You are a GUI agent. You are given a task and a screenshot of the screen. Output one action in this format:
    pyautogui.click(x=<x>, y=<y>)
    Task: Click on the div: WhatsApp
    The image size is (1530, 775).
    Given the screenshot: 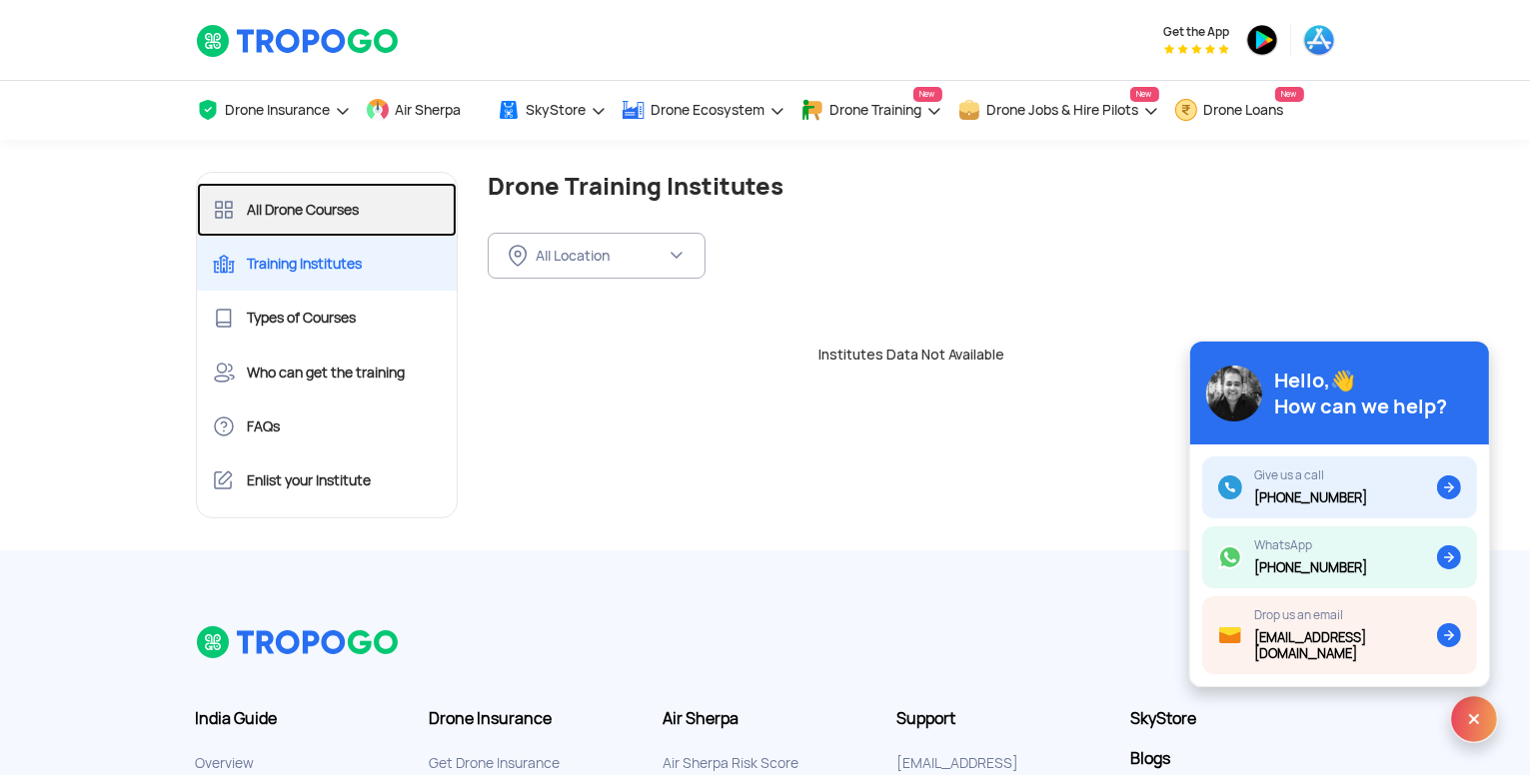 What is the action you would take?
    pyautogui.click(x=1310, y=546)
    